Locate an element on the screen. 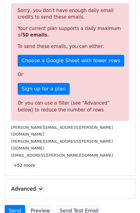  h5: Advanced is located at coordinates (70, 189).